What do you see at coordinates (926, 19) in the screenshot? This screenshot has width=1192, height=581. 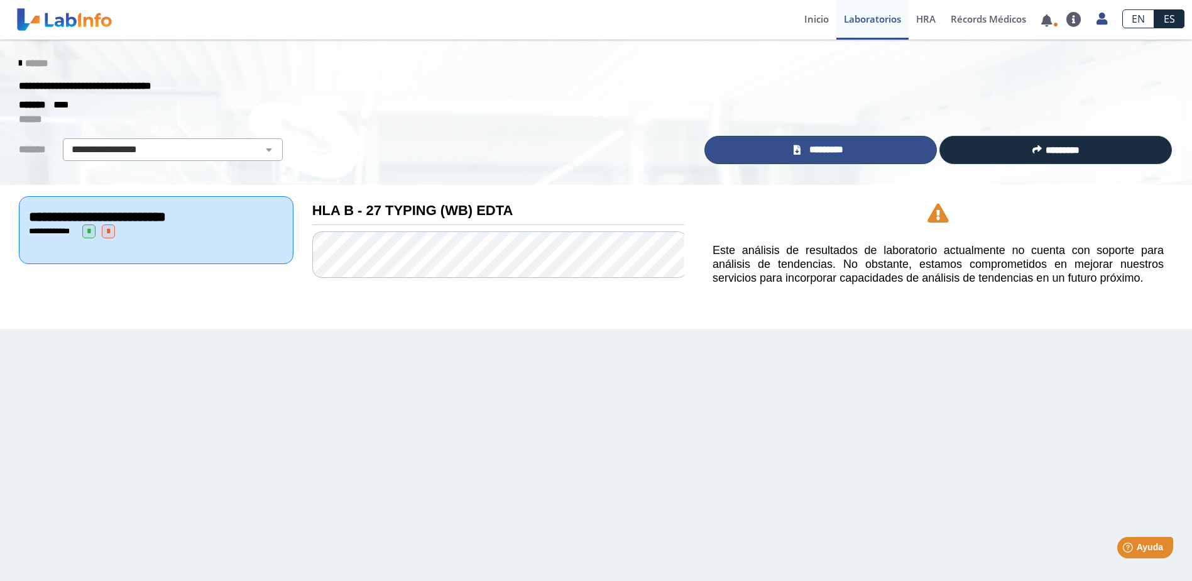 I see `span: HRA` at bounding box center [926, 19].